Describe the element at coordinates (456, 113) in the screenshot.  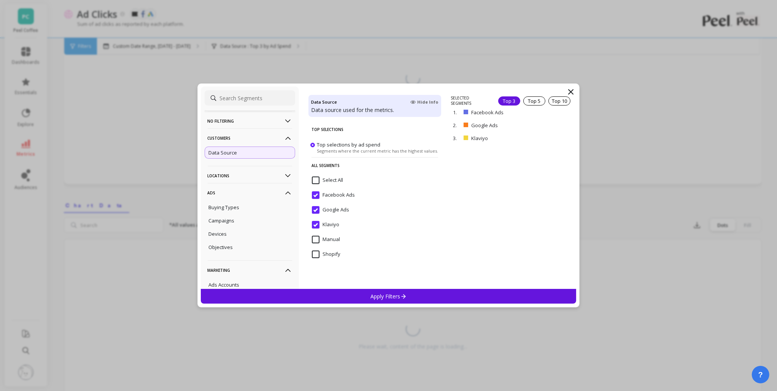
I see `p: 1.` at that location.